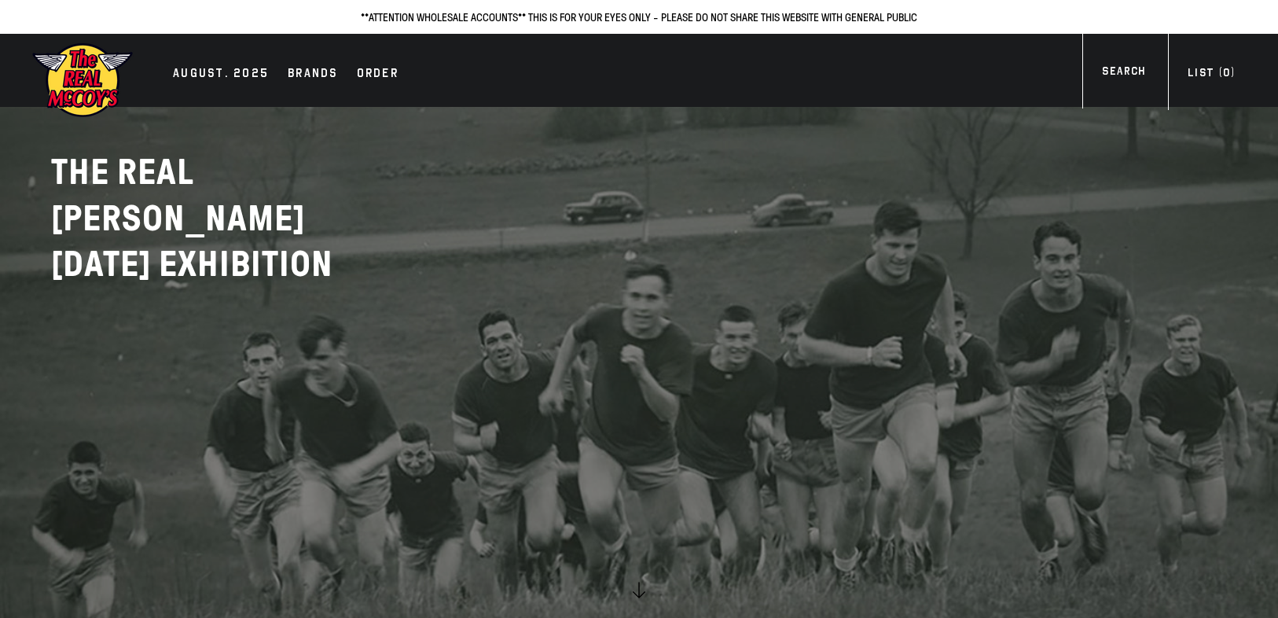  I want to click on p: **ATTENTION WHOLESALE ACCOUNTS** THIS IS FOR YOUR EYES ONLY - PLEASE DO NOT SHARE THIS WEBSITE WI..., so click(639, 17).